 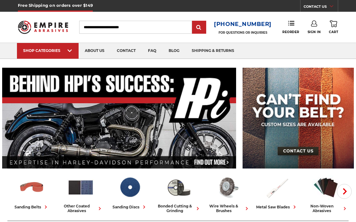 What do you see at coordinates (179, 187) in the screenshot?
I see `img: Bonded Cutting & Grinding` at bounding box center [179, 187].